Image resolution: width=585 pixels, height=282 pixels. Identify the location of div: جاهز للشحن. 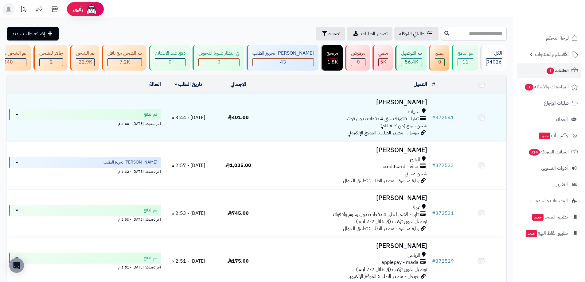
(51, 53).